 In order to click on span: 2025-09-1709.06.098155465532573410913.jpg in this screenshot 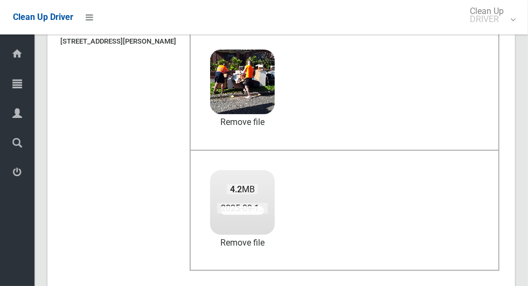, I will do `click(312, 208)`.